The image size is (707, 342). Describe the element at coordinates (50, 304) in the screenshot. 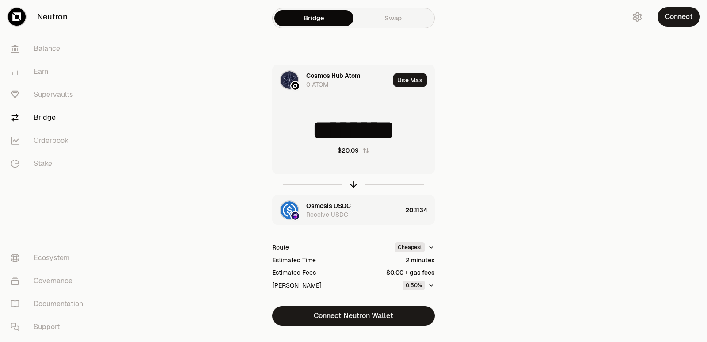

I see `a: Documentation` at that location.